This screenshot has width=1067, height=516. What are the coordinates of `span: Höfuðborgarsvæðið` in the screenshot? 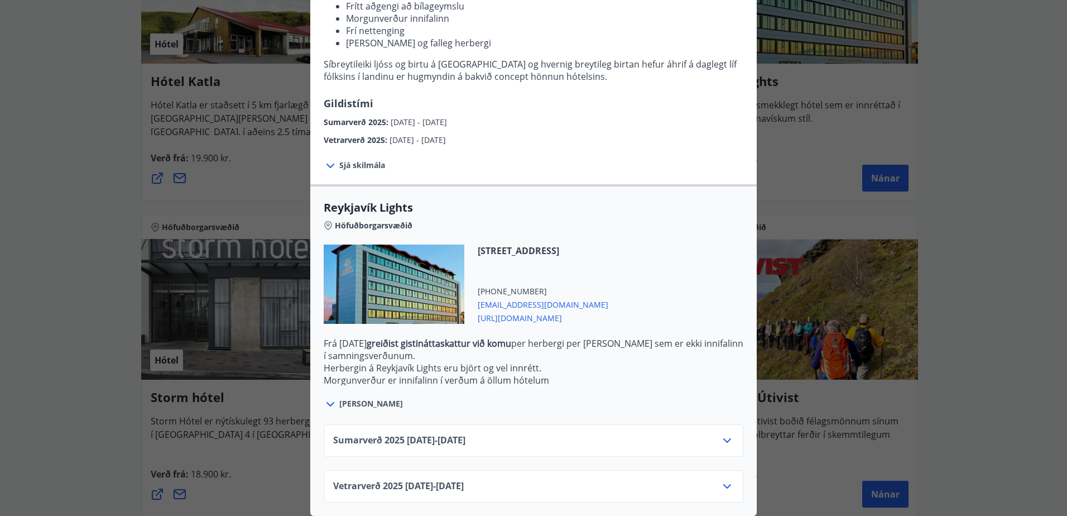 It's located at (373, 225).